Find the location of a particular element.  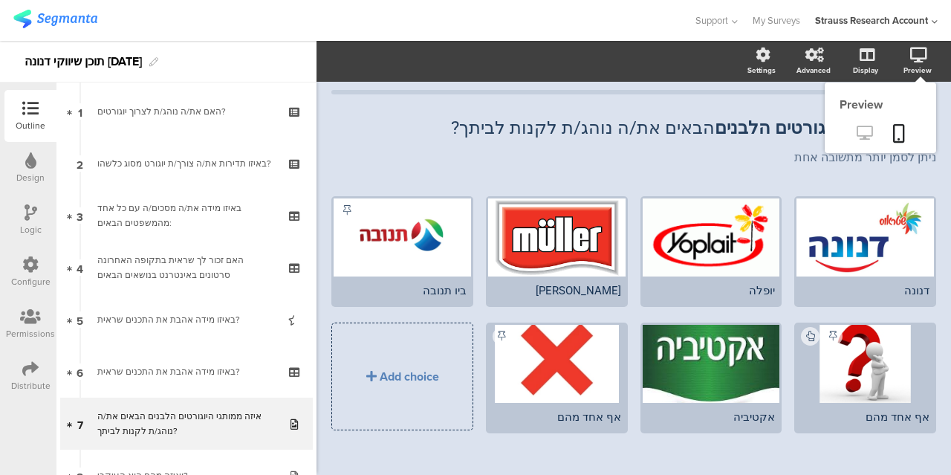

div: Add choice is located at coordinates (410, 376).